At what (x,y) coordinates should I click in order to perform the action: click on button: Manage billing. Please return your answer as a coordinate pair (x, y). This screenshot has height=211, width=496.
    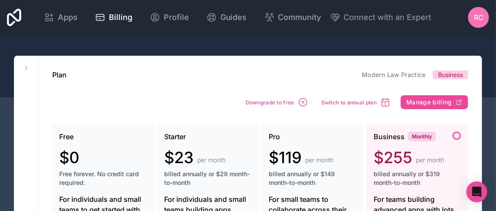
    Looking at the image, I should click on (434, 102).